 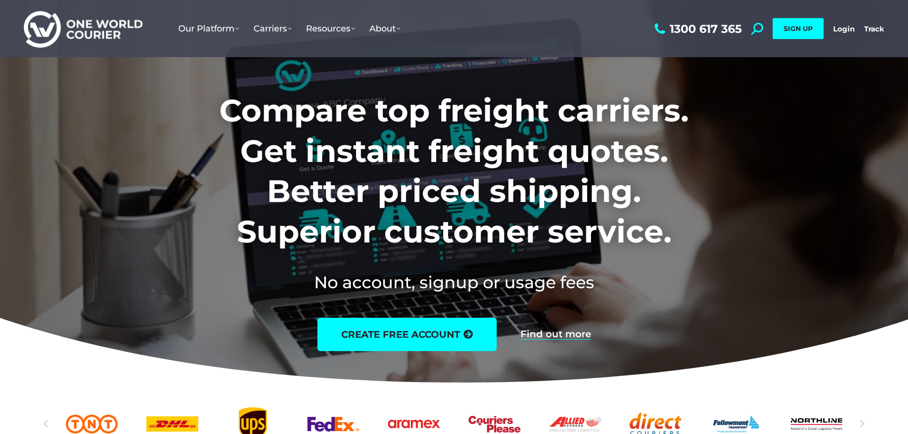 What do you see at coordinates (454, 282) in the screenshot?
I see `h2: No account, signup or usage fees` at bounding box center [454, 282].